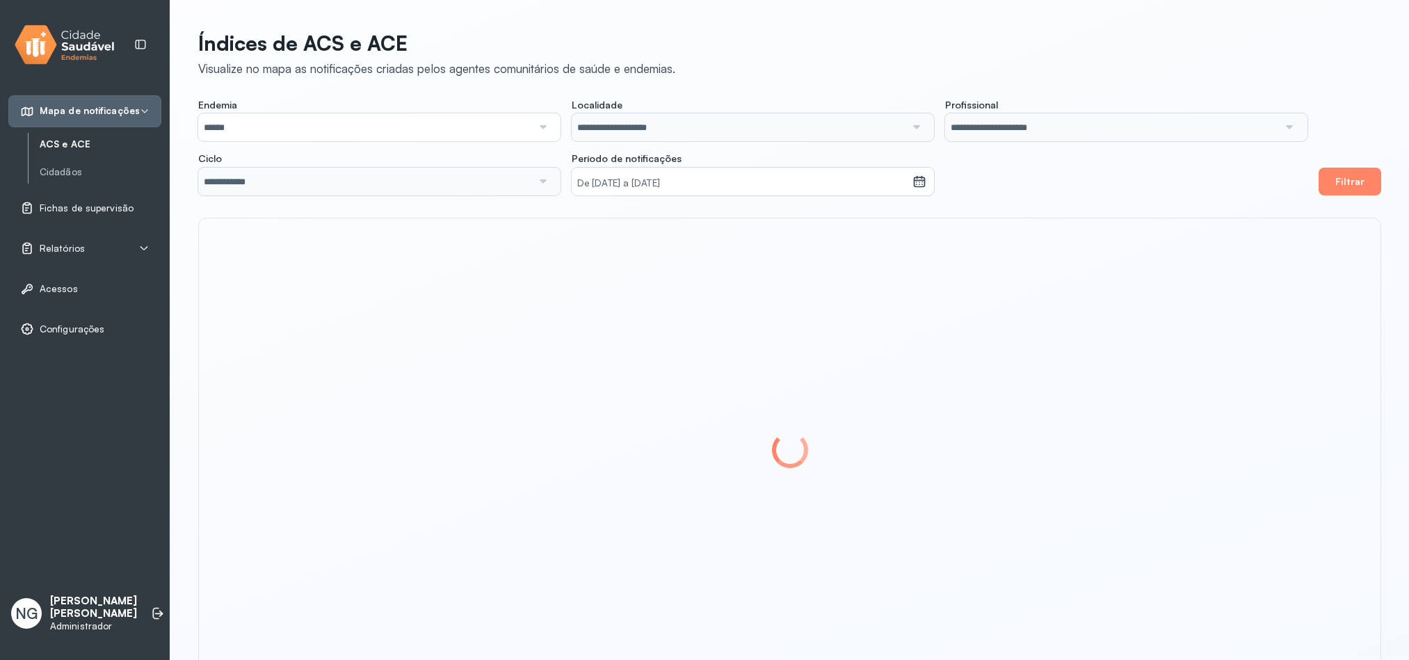 Image resolution: width=1409 pixels, height=660 pixels. What do you see at coordinates (437, 68) in the screenshot?
I see `div: Visualize no mapa as notificações criadas pelos agentes comunitários de saúde e endemias.` at bounding box center [437, 68].